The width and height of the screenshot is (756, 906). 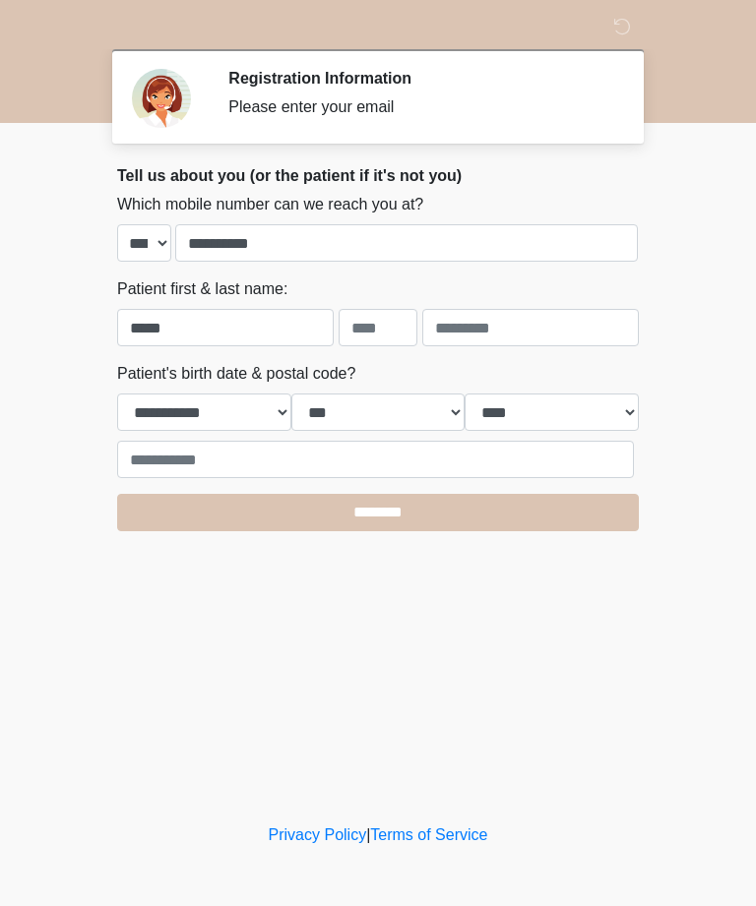 What do you see at coordinates (236, 374) in the screenshot?
I see `label: Patient's birth date & postal code?` at bounding box center [236, 374].